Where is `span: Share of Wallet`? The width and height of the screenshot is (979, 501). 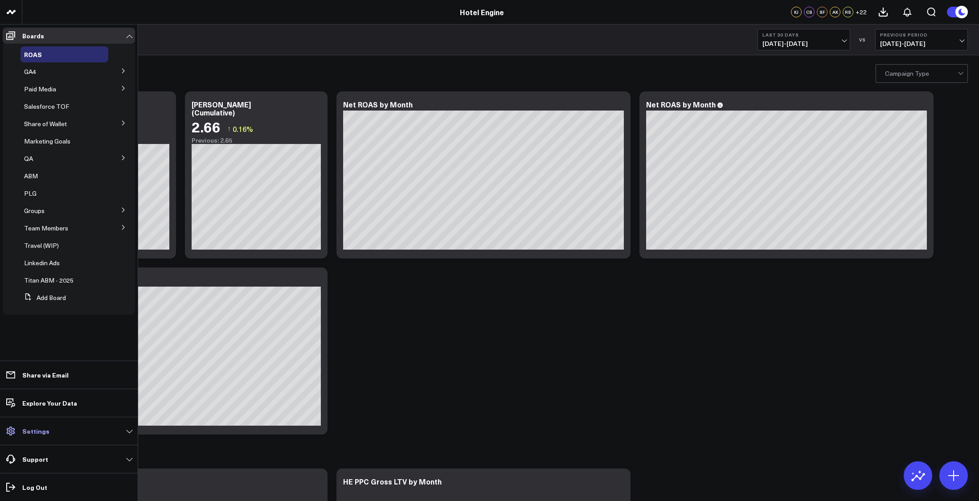
span: Share of Wallet is located at coordinates (45, 123).